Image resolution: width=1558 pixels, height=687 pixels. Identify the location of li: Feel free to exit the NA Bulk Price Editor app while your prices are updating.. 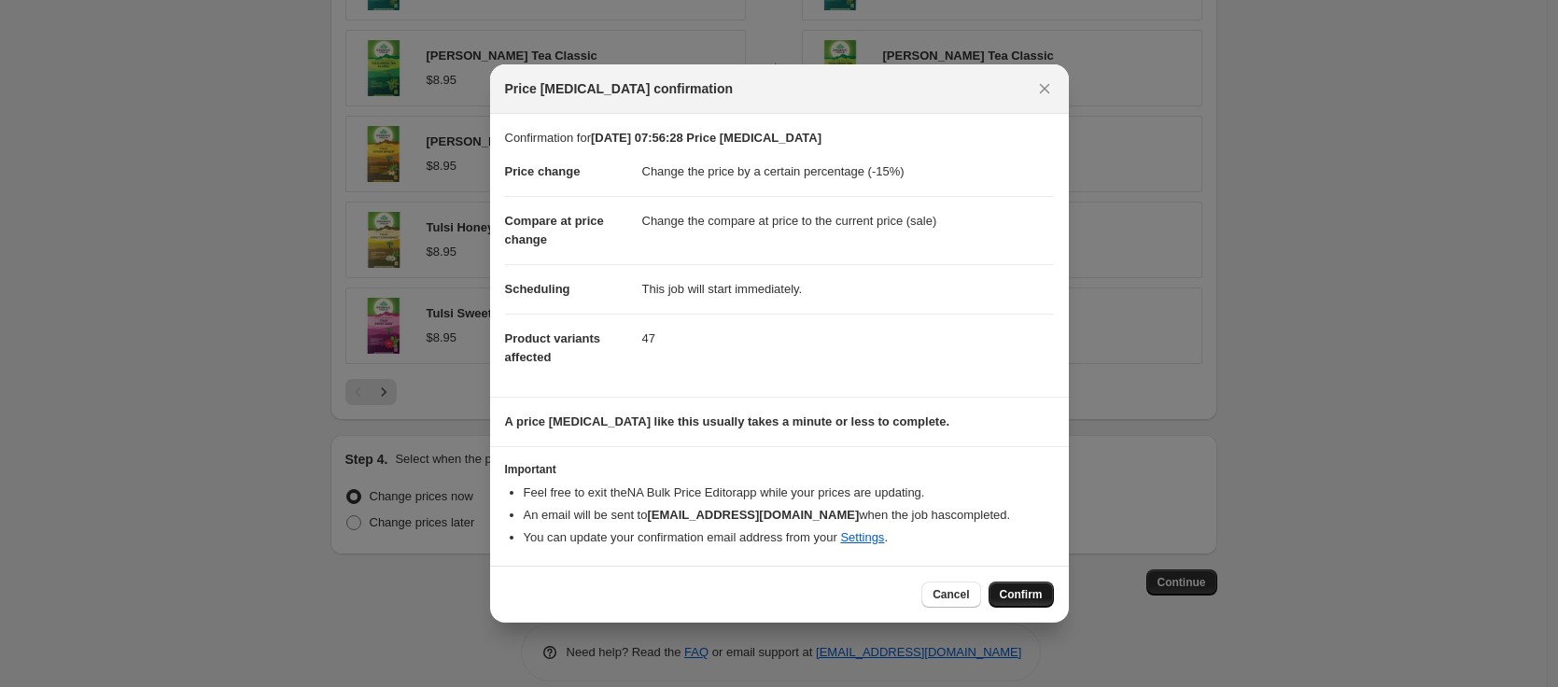
(789, 493).